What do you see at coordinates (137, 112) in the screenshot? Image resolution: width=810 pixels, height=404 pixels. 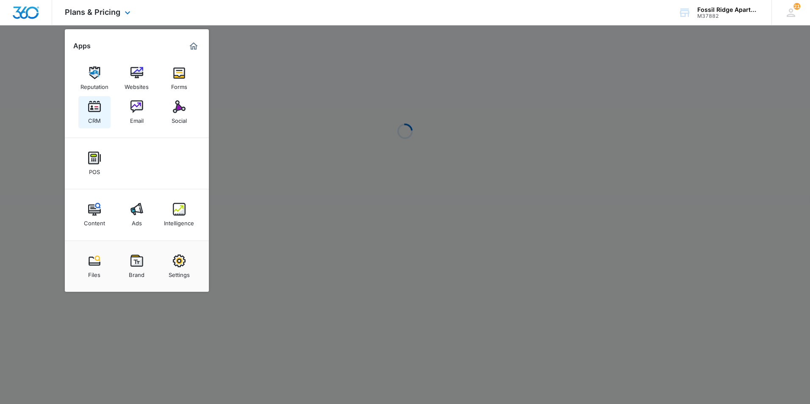 I see `a: Email` at bounding box center [137, 112].